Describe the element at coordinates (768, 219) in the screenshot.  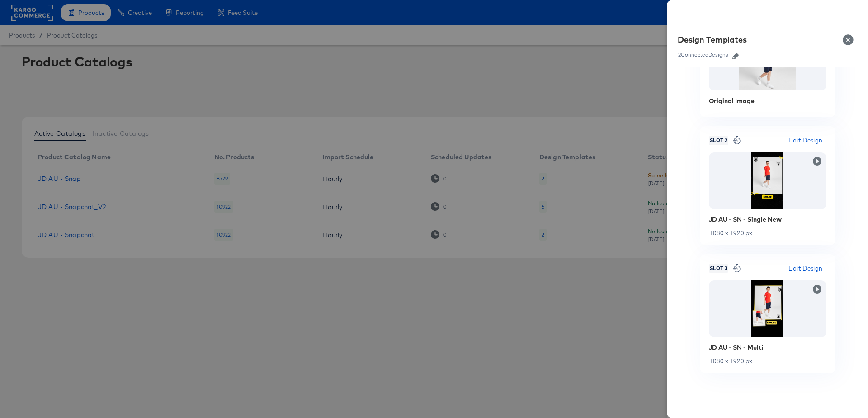
I see `div: JD AU - SN - Single New` at that location.